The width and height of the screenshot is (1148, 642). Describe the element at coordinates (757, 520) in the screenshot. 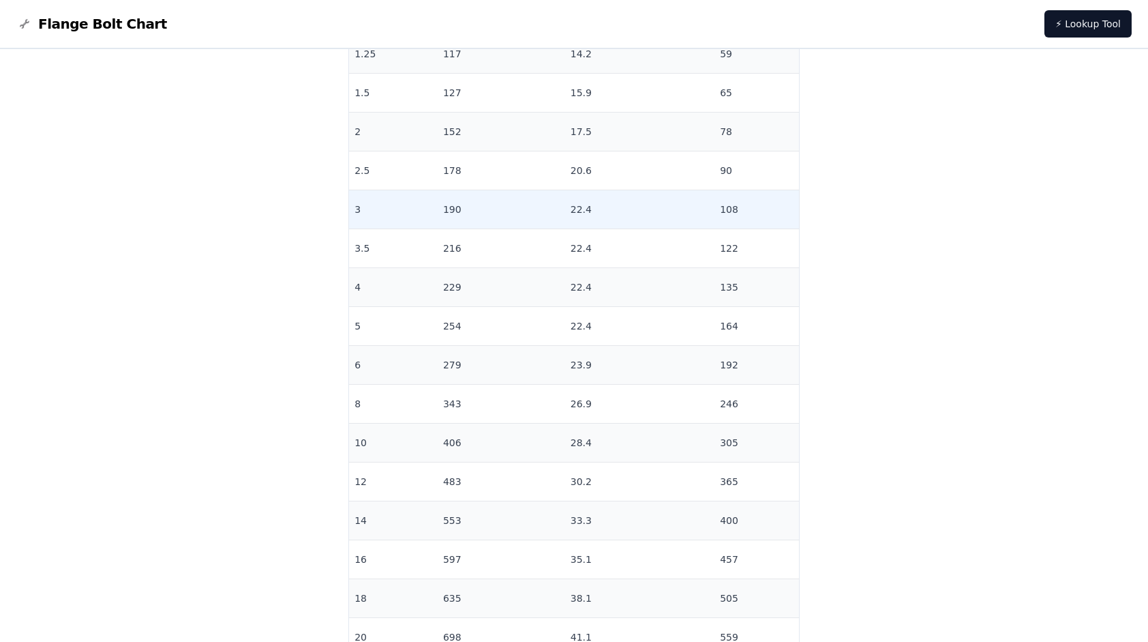

I see `td: 400` at that location.